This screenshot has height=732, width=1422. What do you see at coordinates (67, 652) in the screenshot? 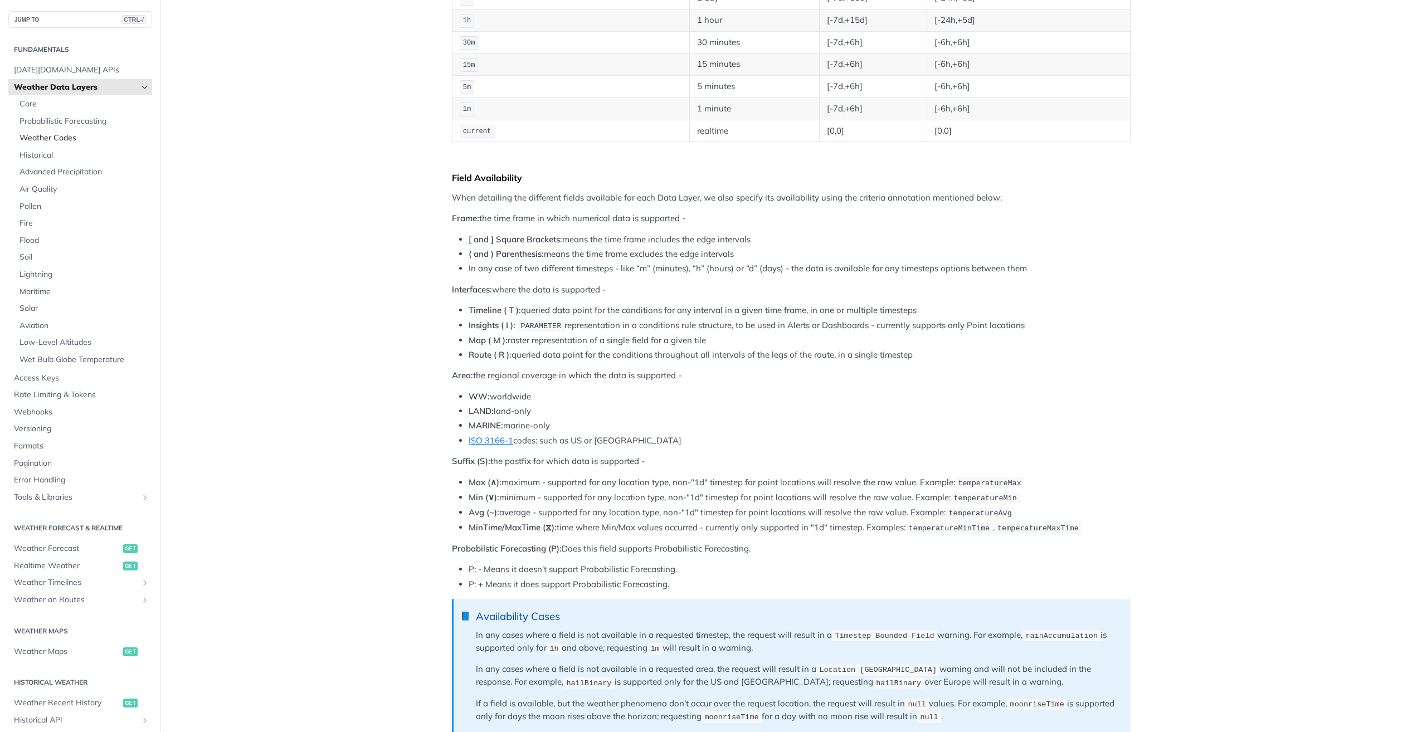
I see `span: Weather Maps` at bounding box center [67, 652].